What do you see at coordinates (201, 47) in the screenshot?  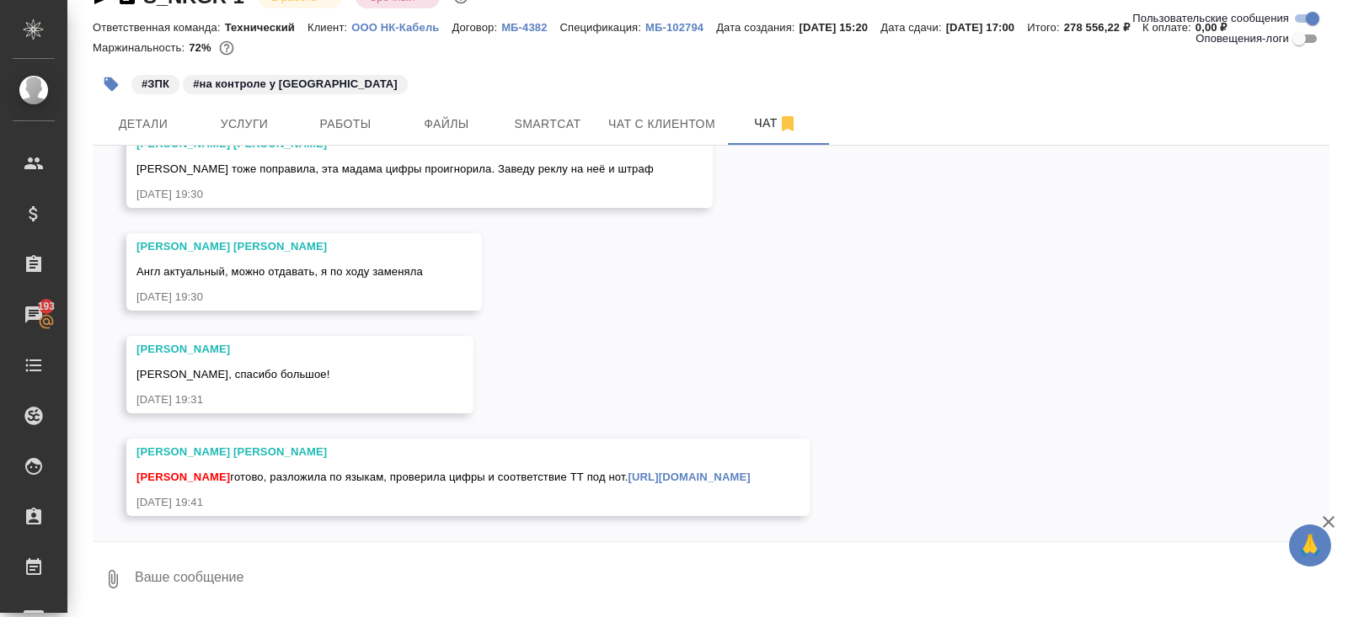 I see `p: 72%` at bounding box center [201, 47].